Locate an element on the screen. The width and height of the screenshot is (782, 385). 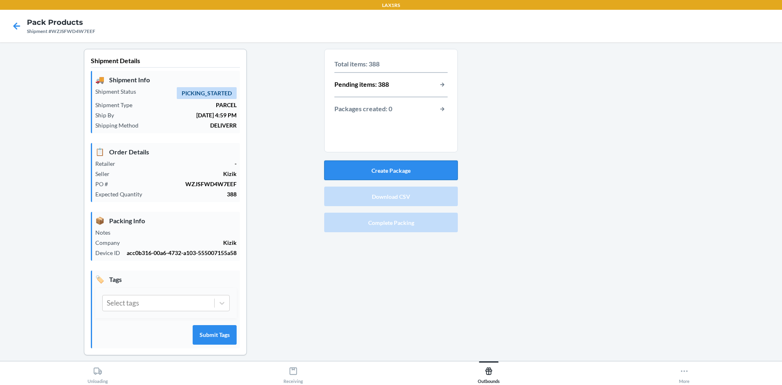
p: Packing Info is located at coordinates (166, 220).